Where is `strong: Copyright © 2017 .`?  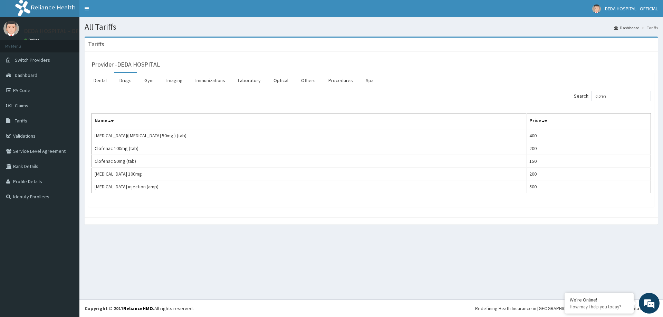 strong: Copyright © 2017 . is located at coordinates (119, 309).